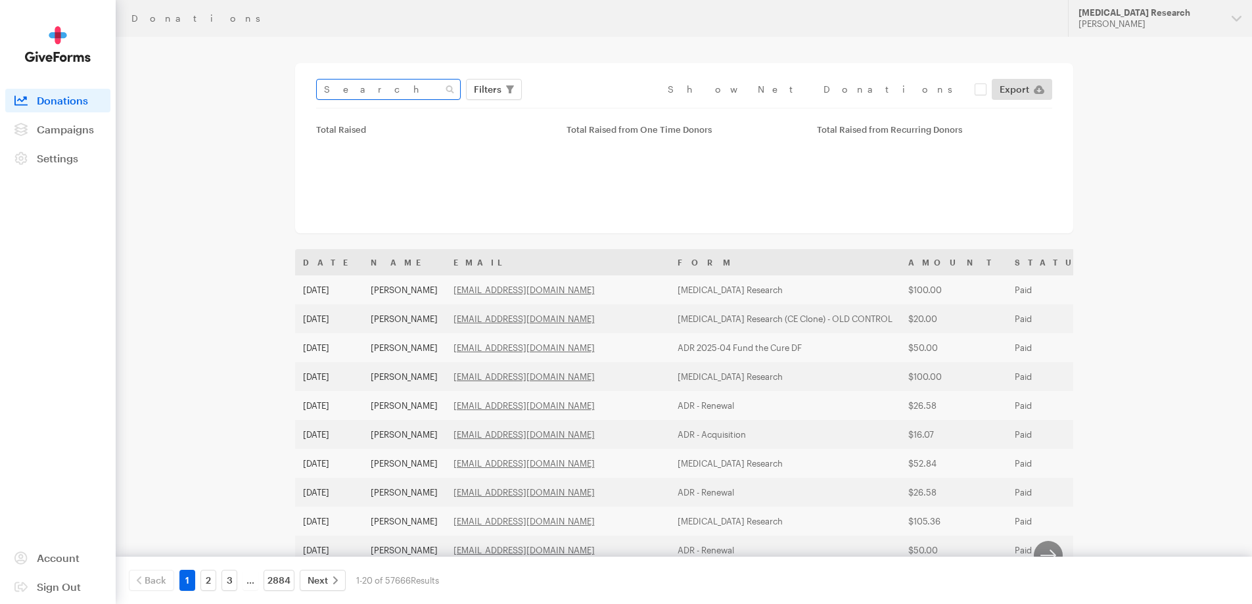 The image size is (1252, 604). I want to click on td: $20.00, so click(954, 319).